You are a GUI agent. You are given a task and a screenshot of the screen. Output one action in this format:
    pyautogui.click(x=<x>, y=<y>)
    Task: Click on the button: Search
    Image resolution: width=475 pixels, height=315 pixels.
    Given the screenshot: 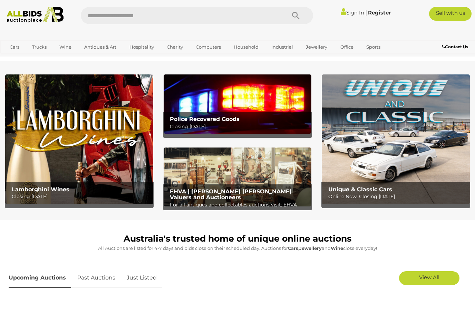 What is the action you would take?
    pyautogui.click(x=296, y=16)
    